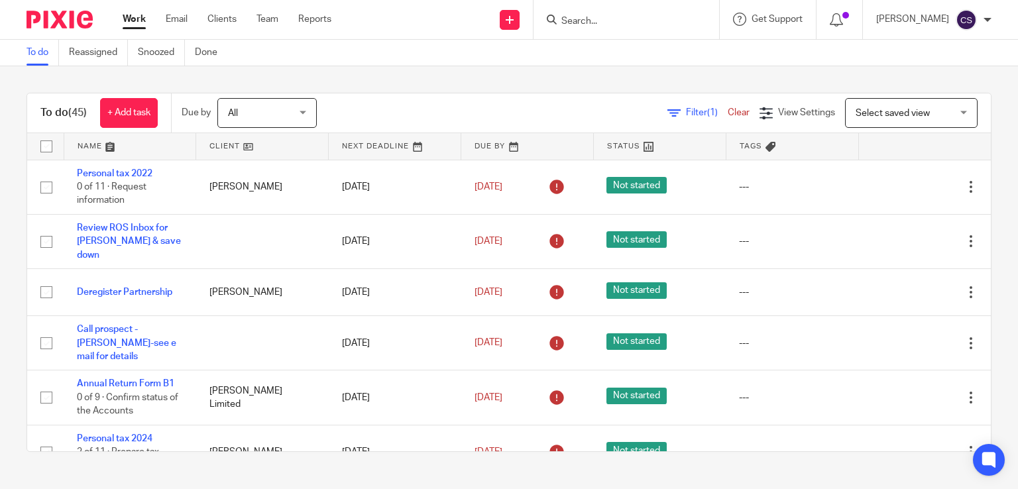  Describe the element at coordinates (125, 384) in the screenshot. I see `a: Annual Return Form B1` at that location.